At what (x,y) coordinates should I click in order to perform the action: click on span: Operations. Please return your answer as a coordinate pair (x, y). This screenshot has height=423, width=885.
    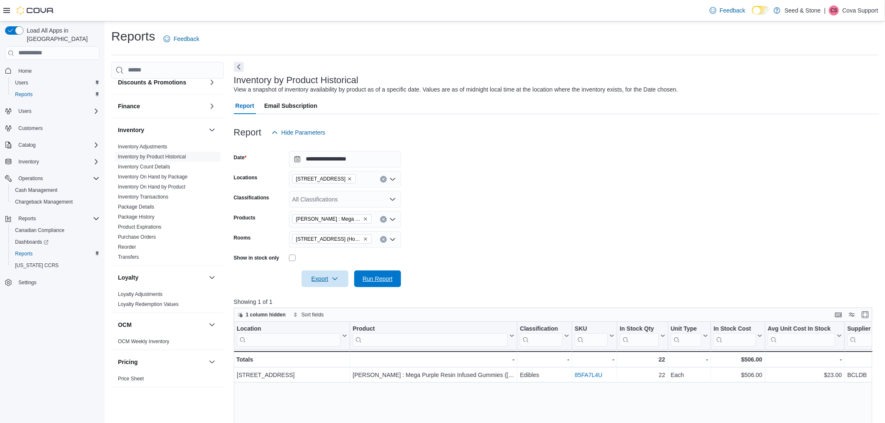
    Looking at the image, I should click on (31, 179).